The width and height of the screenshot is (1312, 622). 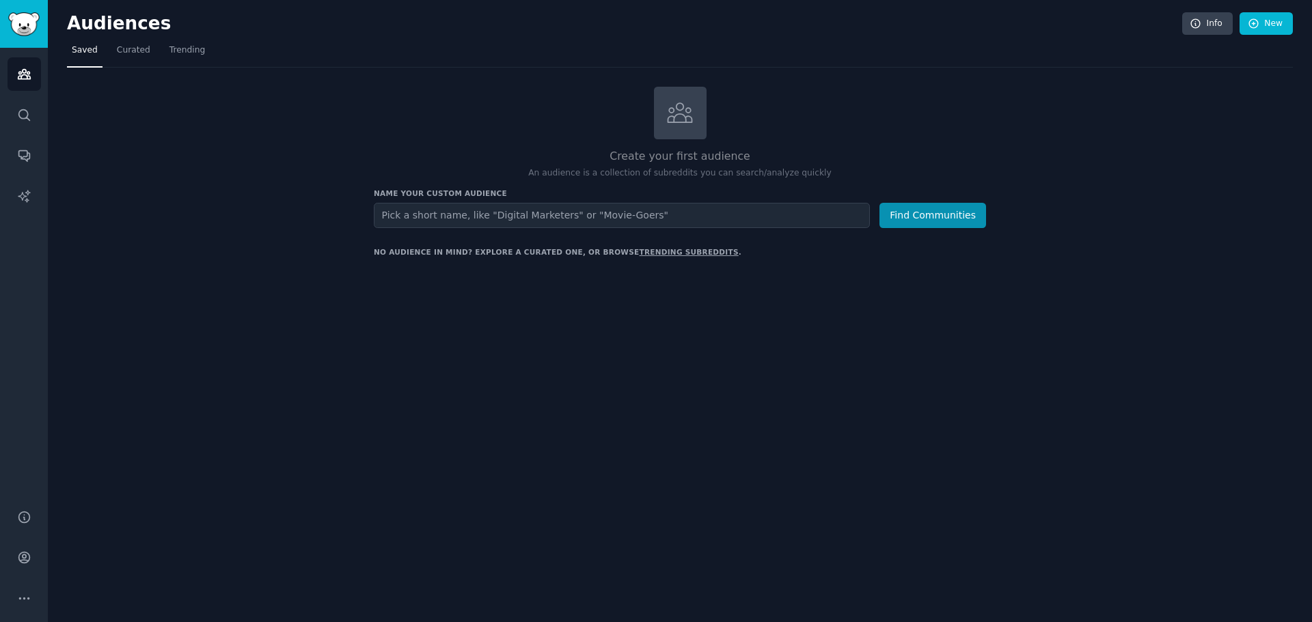 What do you see at coordinates (622, 215) in the screenshot?
I see `input: Pick a short name, like "Digital Marketers" or "Movie-Goers"` at bounding box center [622, 215].